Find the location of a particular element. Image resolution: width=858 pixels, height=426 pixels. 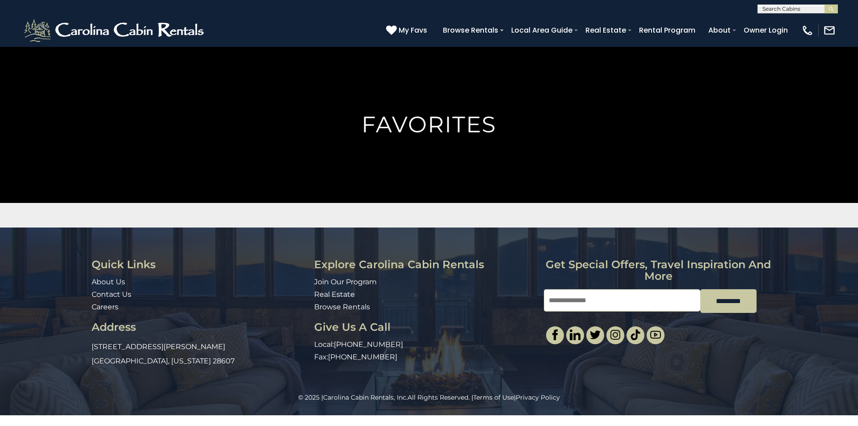

a: Local Area Guide is located at coordinates (542, 30).